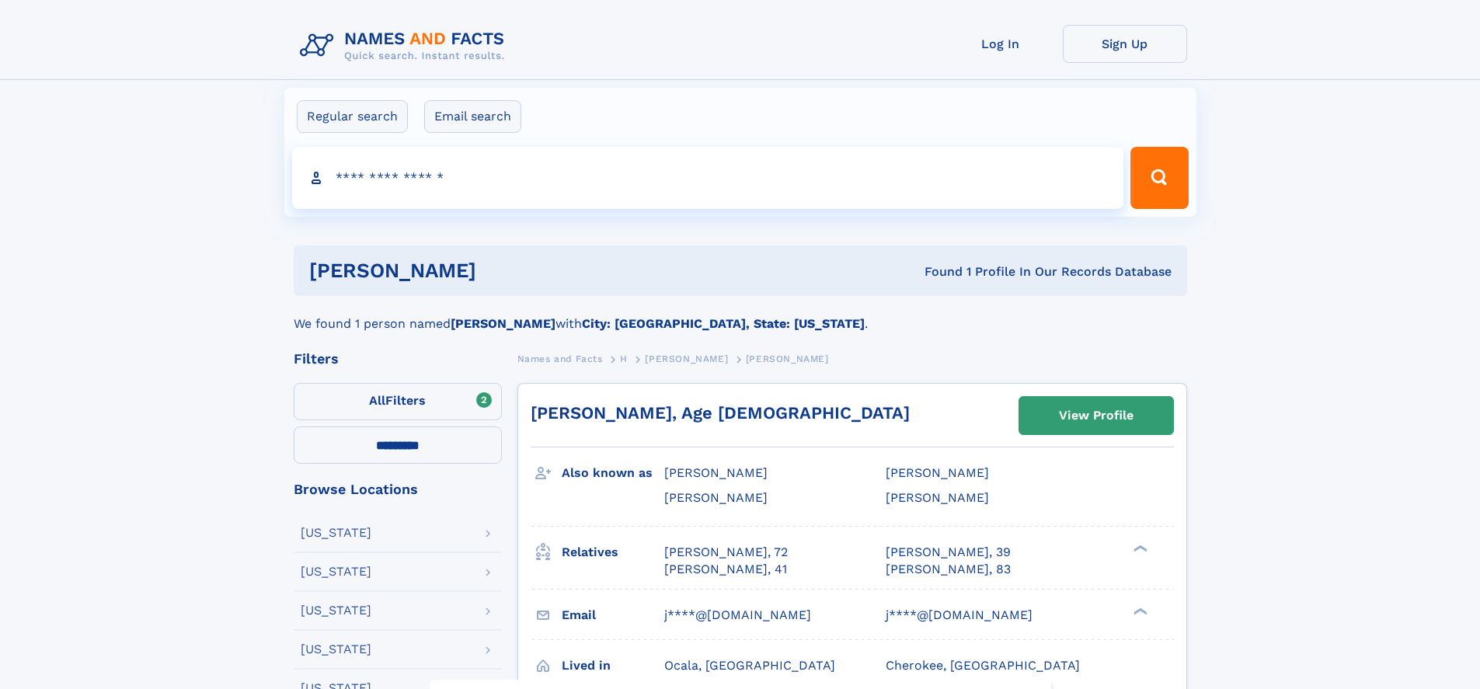 The image size is (1480, 689). Describe the element at coordinates (352, 117) in the screenshot. I see `label: Regular search` at that location.